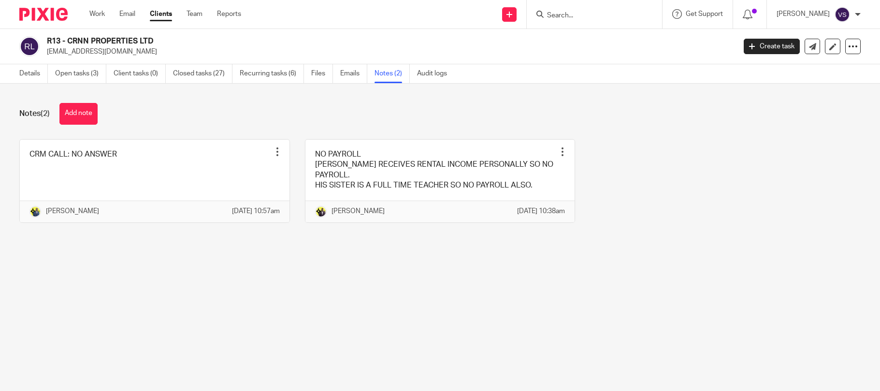 Image resolution: width=880 pixels, height=391 pixels. What do you see at coordinates (435, 73) in the screenshot?
I see `a: Audit logs` at bounding box center [435, 73].